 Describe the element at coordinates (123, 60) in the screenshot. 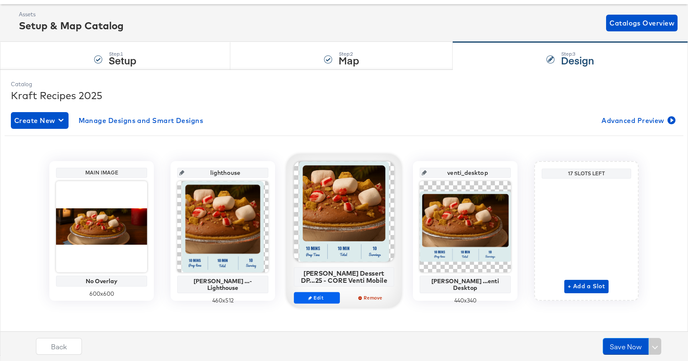

I see `strong: Setup` at that location.